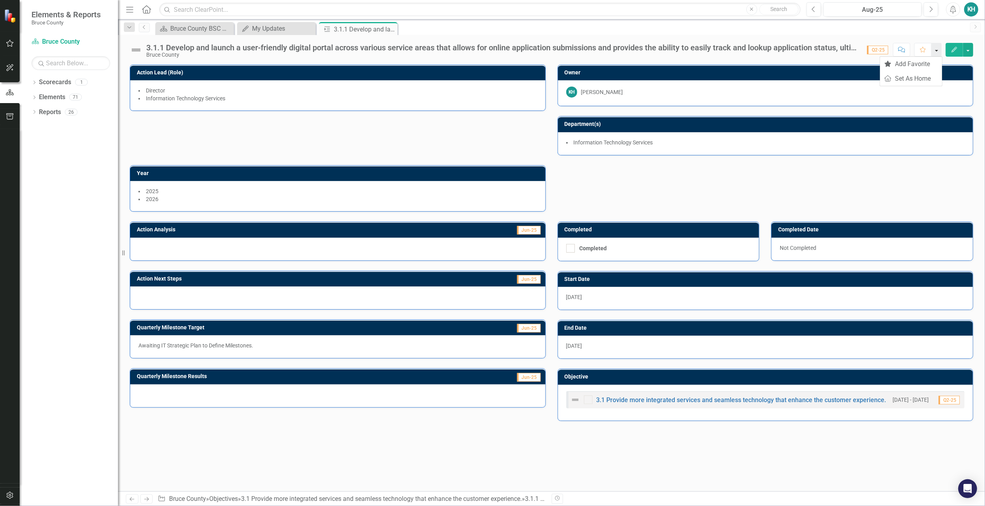  What do you see at coordinates (779, 9) in the screenshot?
I see `button: Search` at bounding box center [779, 9].